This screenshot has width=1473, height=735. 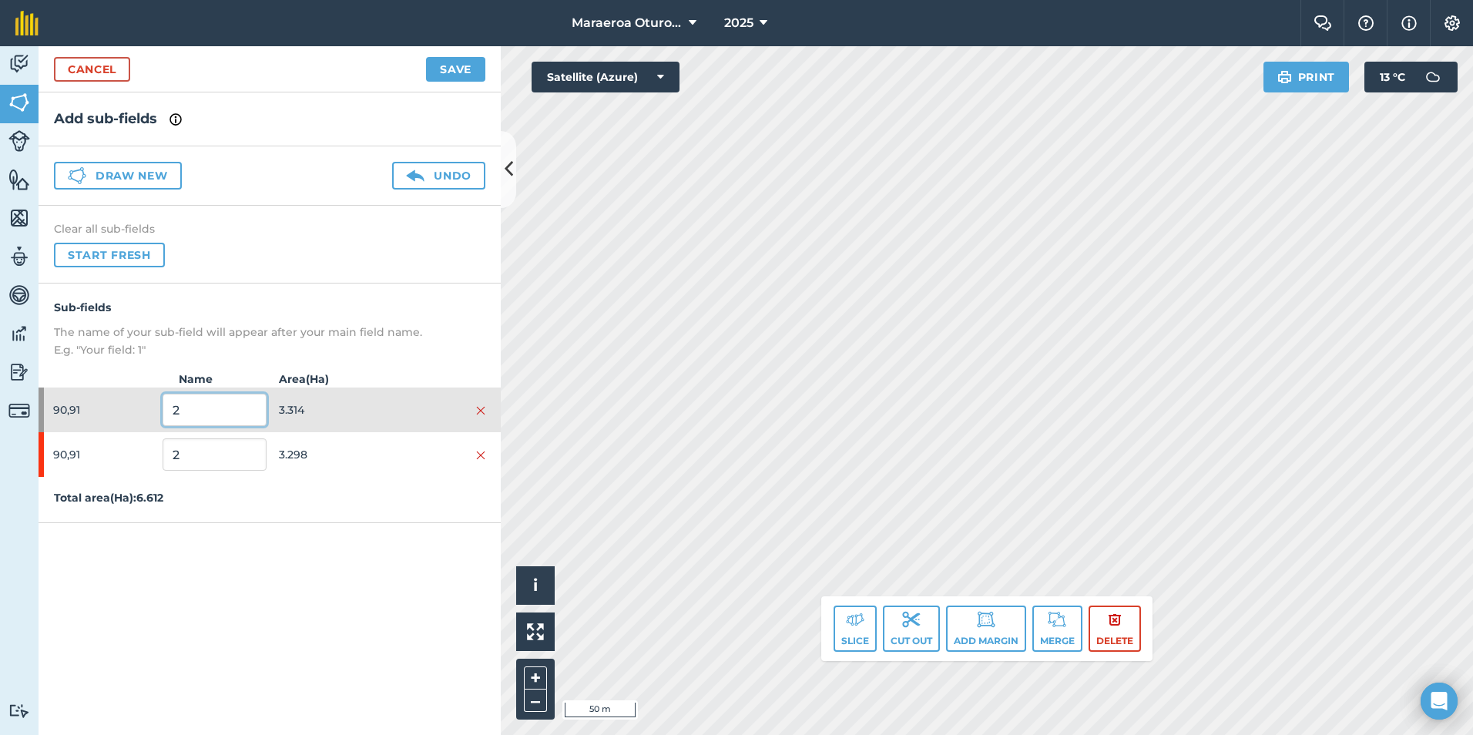 What do you see at coordinates (270, 332) in the screenshot?
I see `p: The name of your sub-field will appear after your main field name.` at bounding box center [270, 332].